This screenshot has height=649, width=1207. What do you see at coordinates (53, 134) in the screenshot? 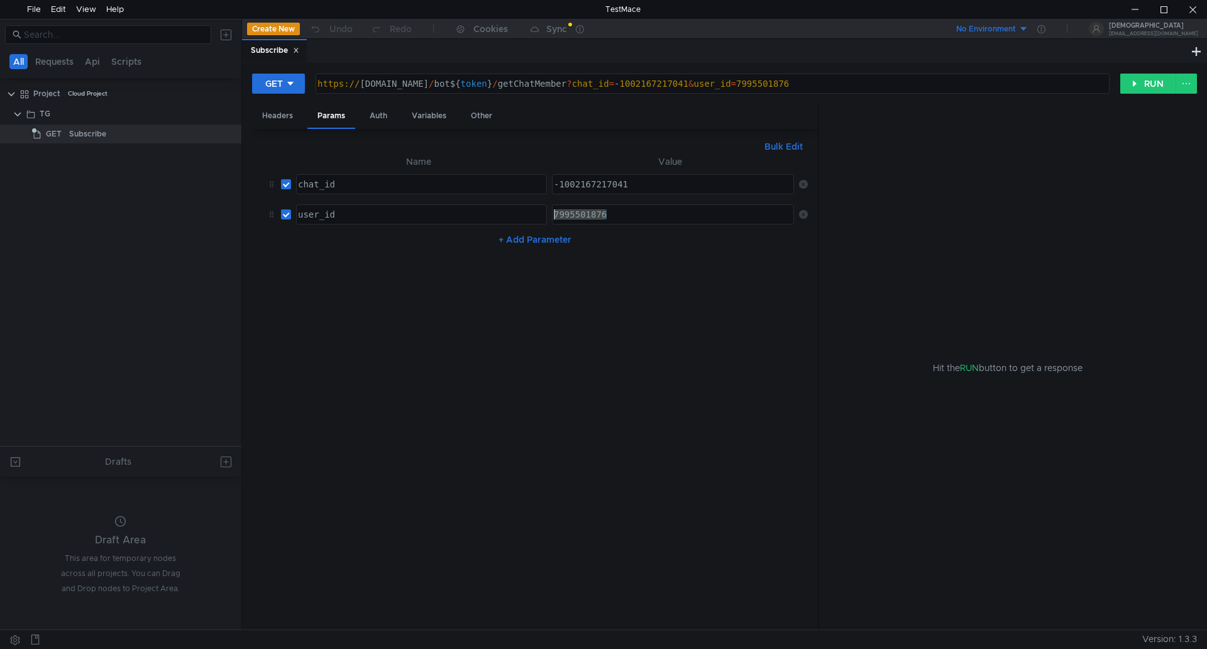
I see `span: GET` at bounding box center [53, 134].